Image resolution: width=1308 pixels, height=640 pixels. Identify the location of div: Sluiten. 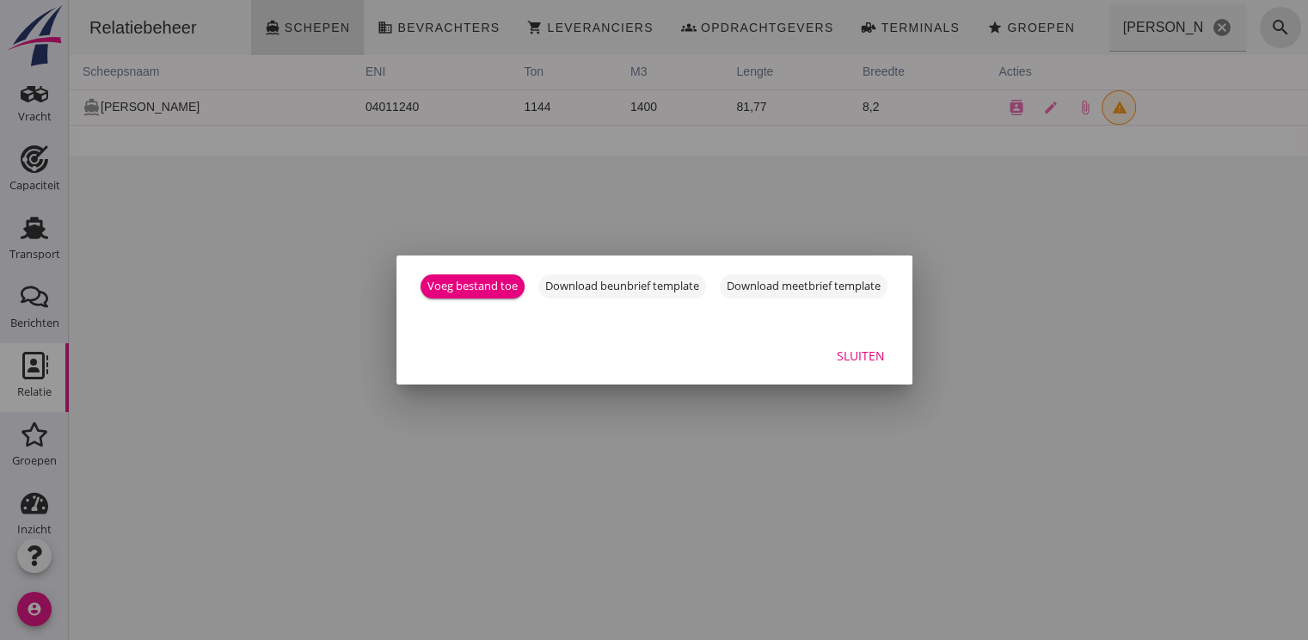
(861, 355).